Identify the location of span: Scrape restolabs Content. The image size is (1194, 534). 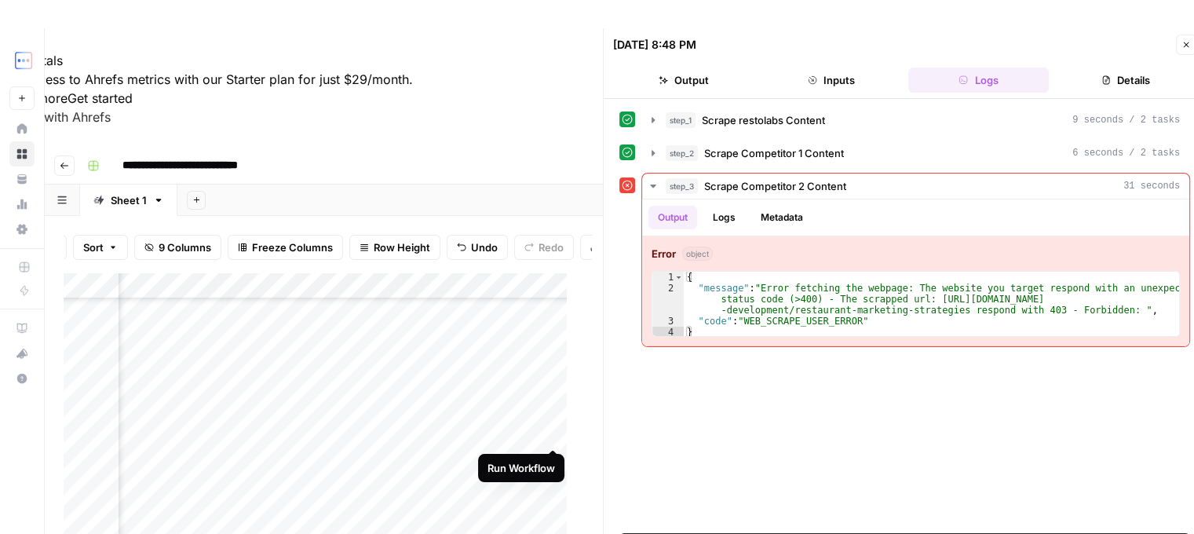
(763, 120).